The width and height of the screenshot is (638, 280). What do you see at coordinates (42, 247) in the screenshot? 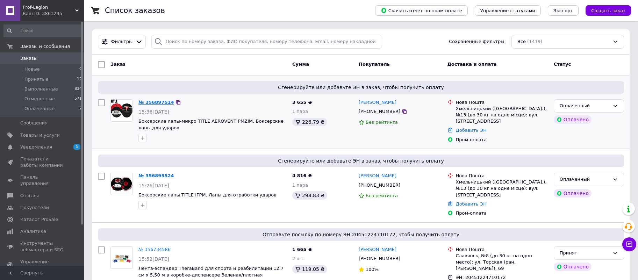
I see `span: Инструменты вебмастера и SEO` at bounding box center [42, 247].